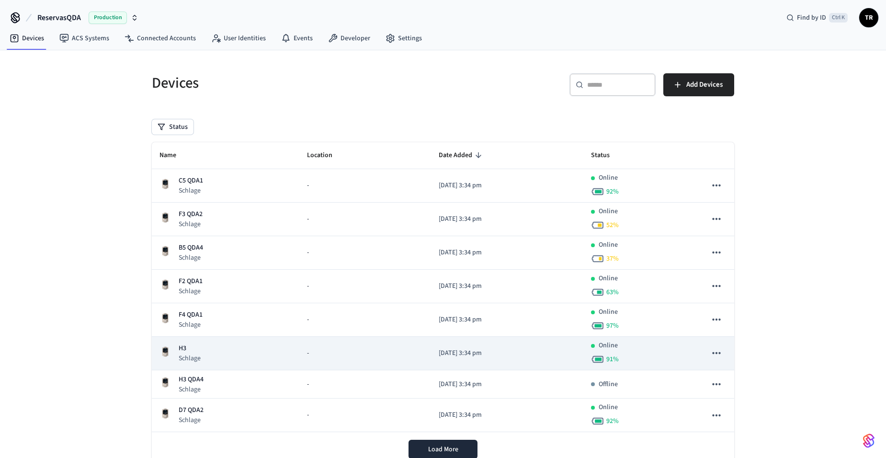  I want to click on p: Offline, so click(608, 384).